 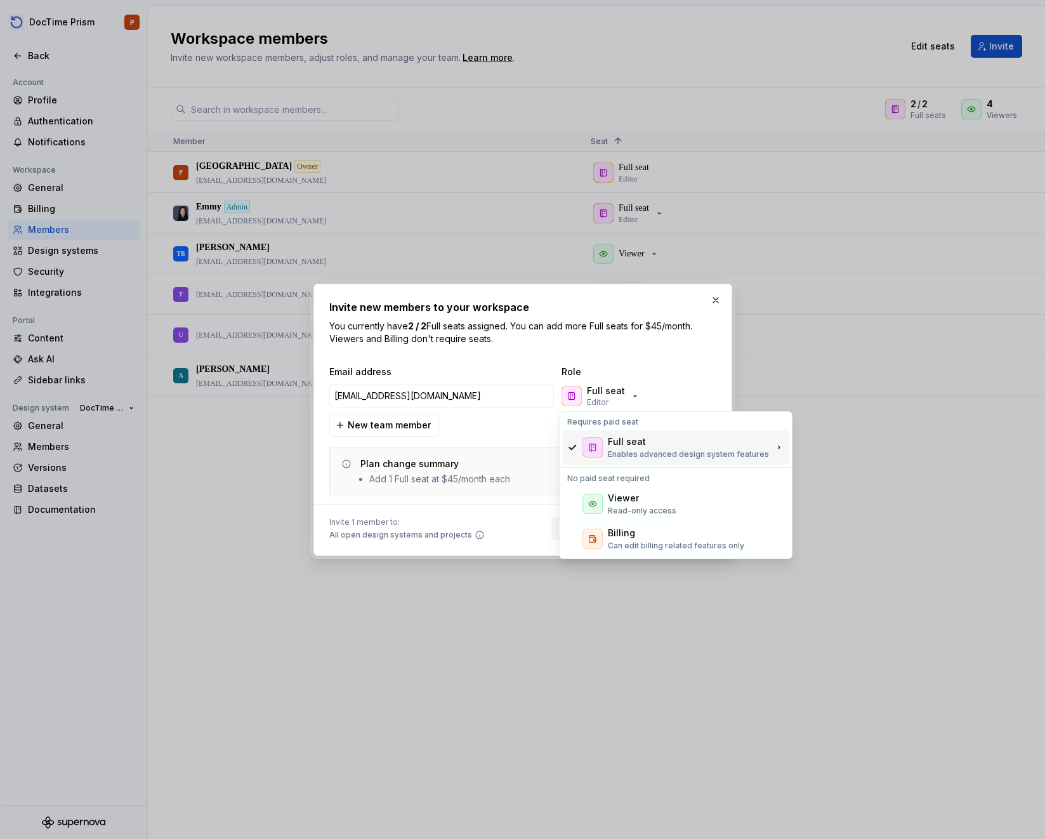 What do you see at coordinates (623, 498) in the screenshot?
I see `div: Viewer` at bounding box center [623, 498].